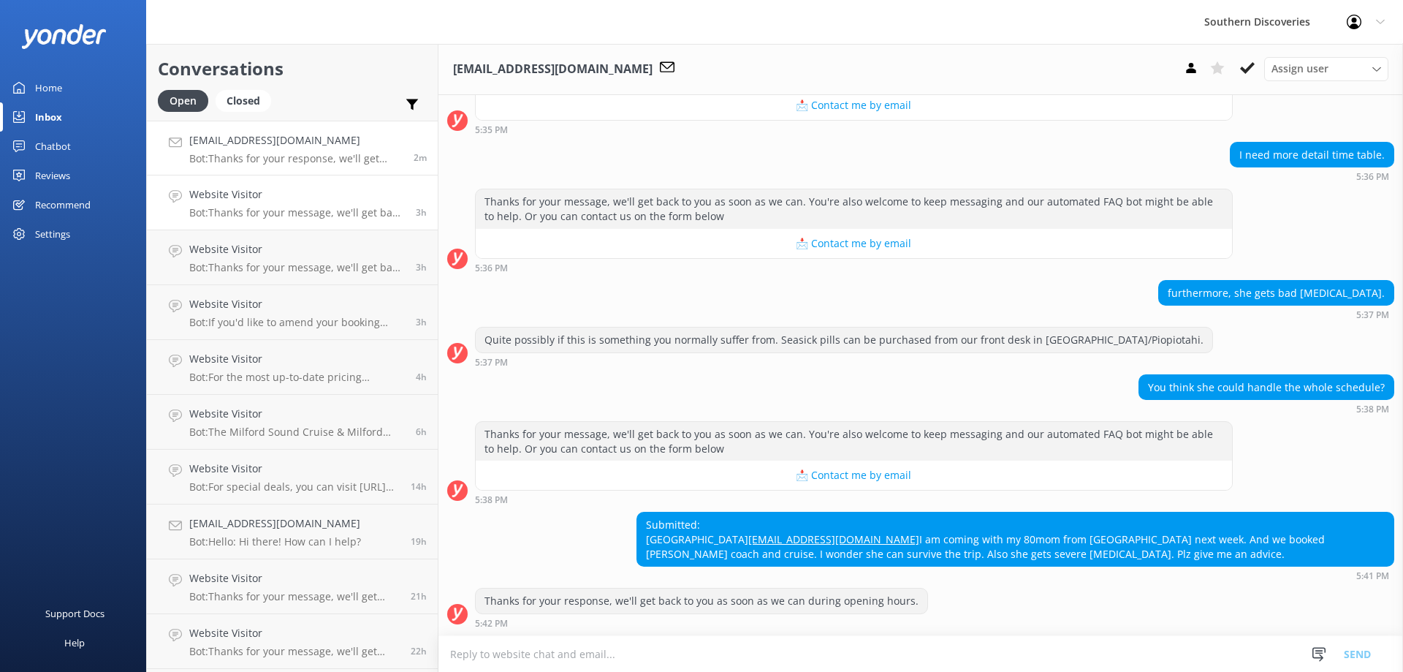 This screenshot has width=1403, height=672. Describe the element at coordinates (1326, 69) in the screenshot. I see `div: Assign User` at that location.